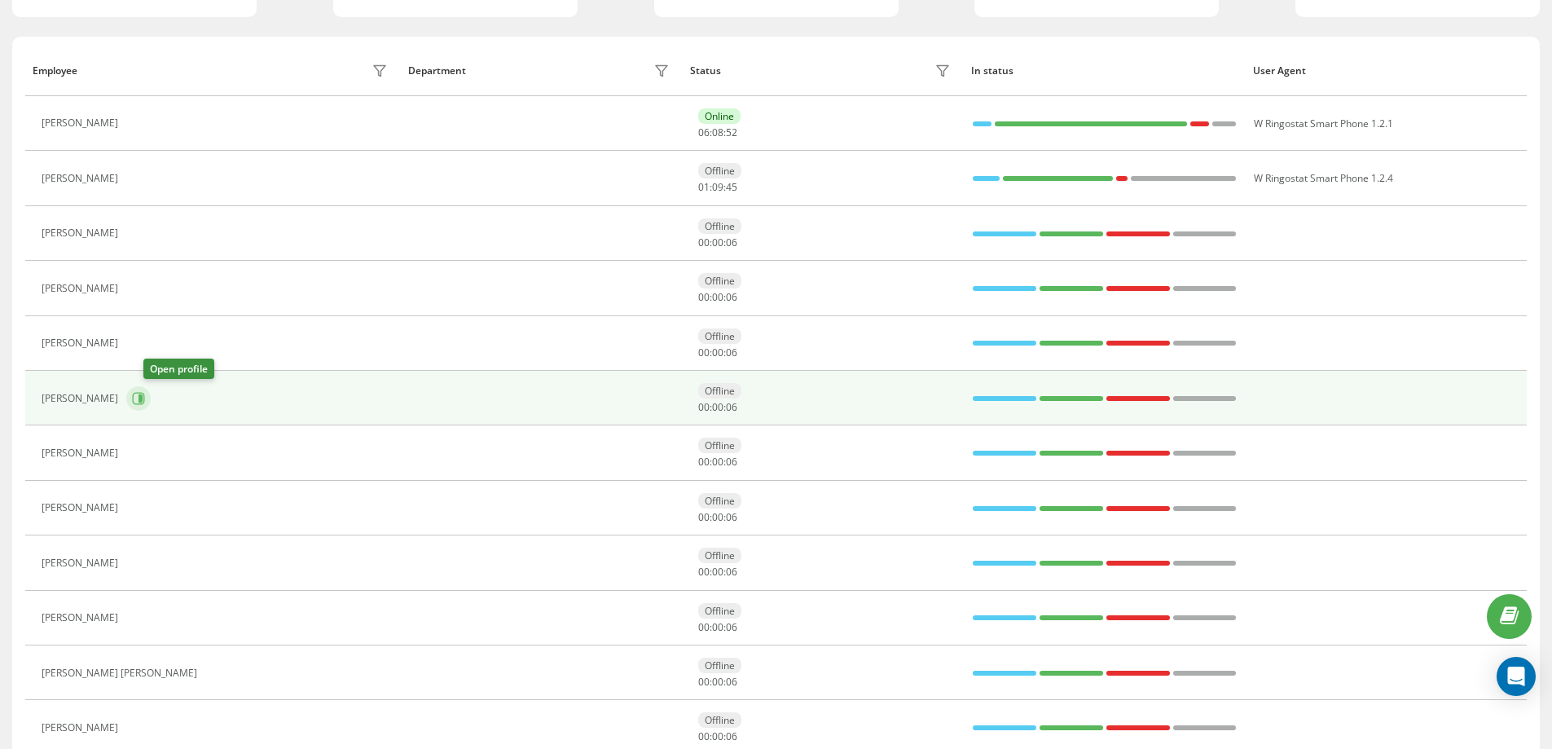 The image size is (1552, 749). Describe the element at coordinates (704, 187) in the screenshot. I see `span: 01` at that location.